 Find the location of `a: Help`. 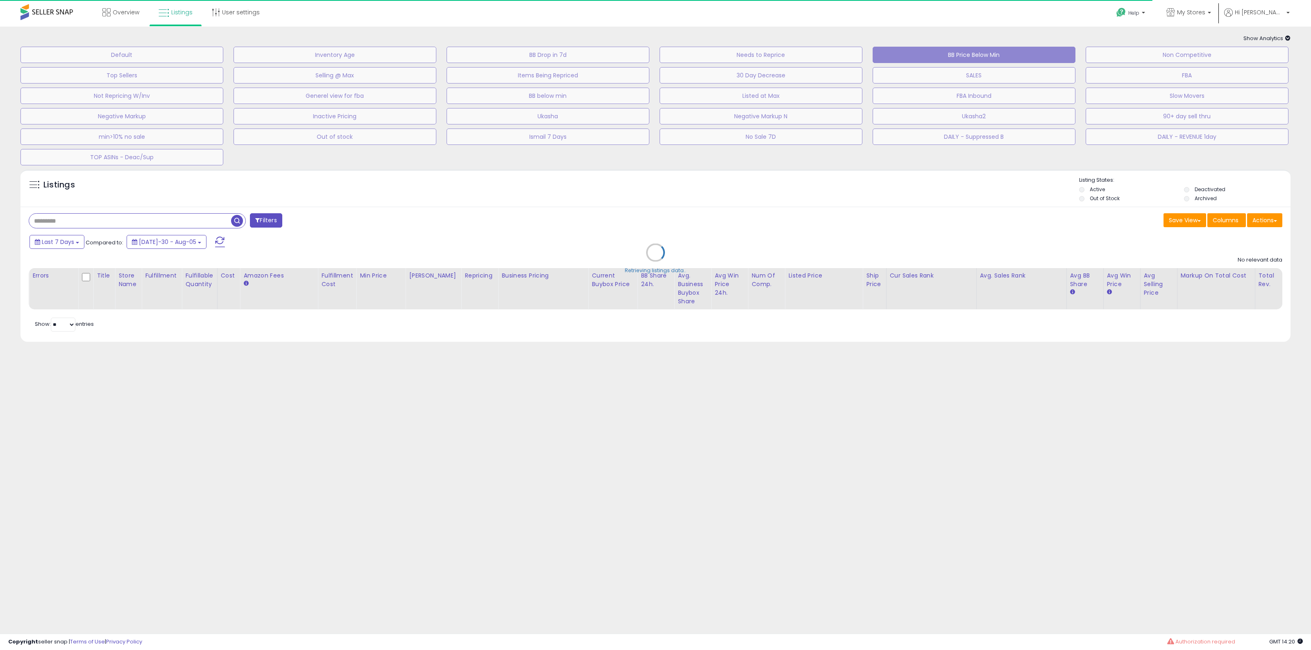

a: Help is located at coordinates (1131, 14).